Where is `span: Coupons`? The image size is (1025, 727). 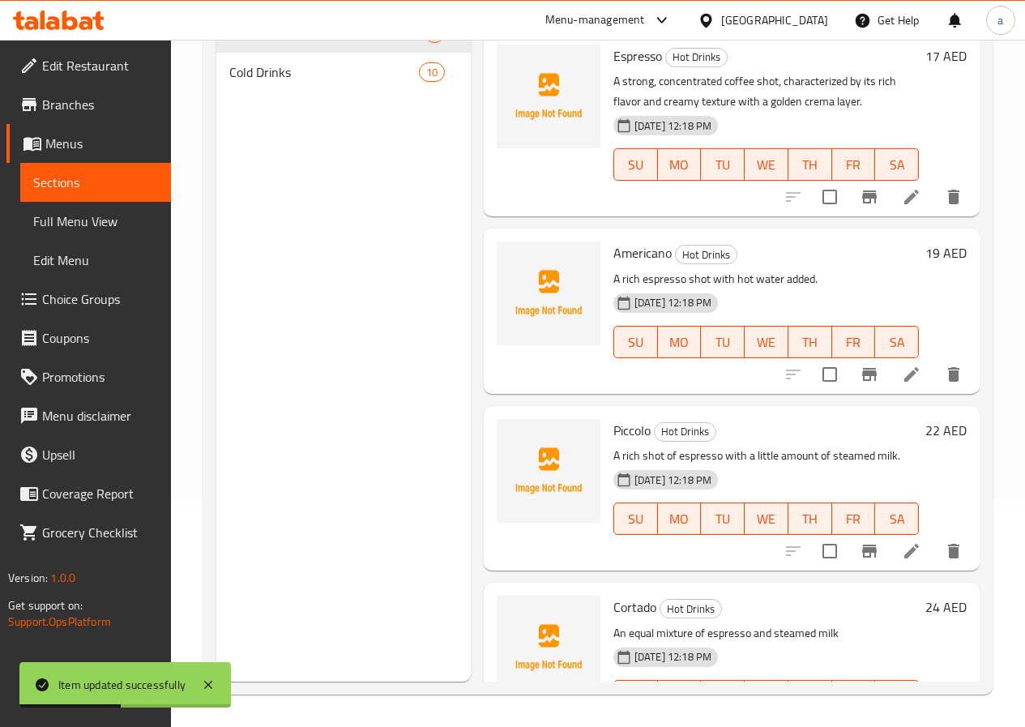 span: Coupons is located at coordinates (100, 338).